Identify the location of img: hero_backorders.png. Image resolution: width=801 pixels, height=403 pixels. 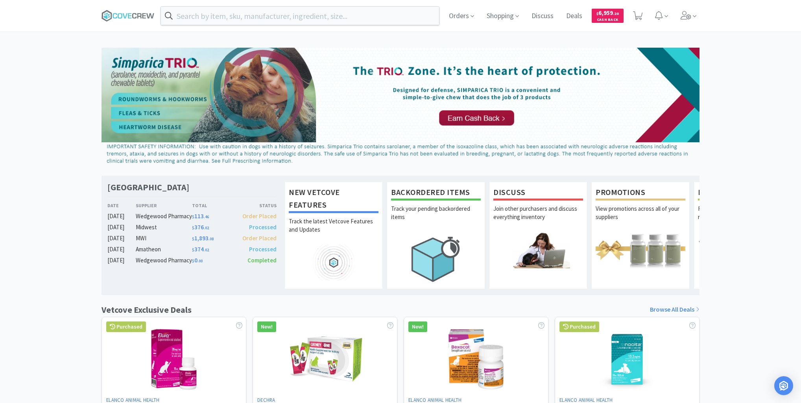
(436, 259).